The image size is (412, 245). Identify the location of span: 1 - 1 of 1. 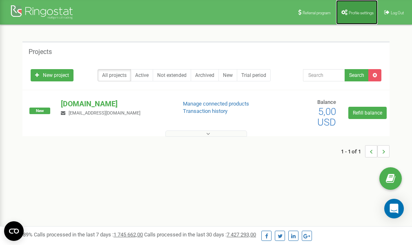
(353, 151).